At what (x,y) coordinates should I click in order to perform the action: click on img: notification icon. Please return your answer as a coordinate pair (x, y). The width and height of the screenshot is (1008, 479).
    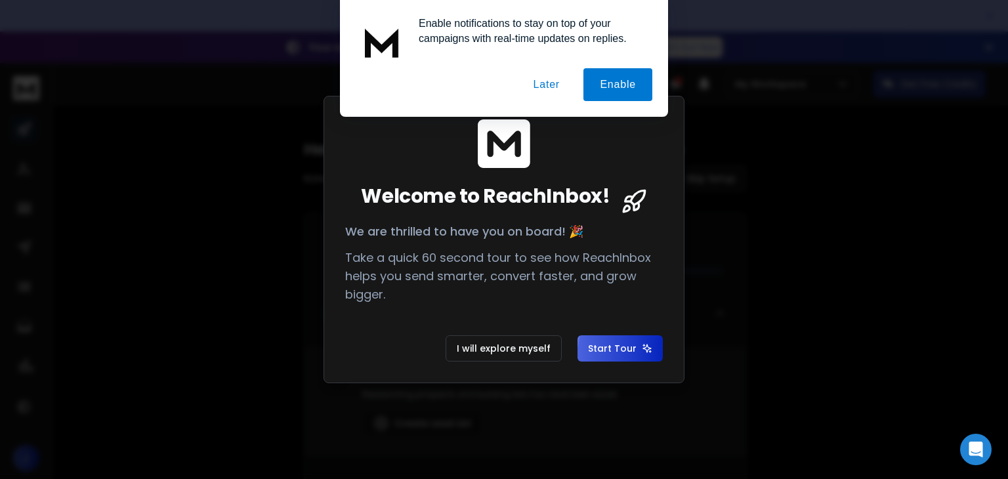
    Looking at the image, I should click on (382, 42).